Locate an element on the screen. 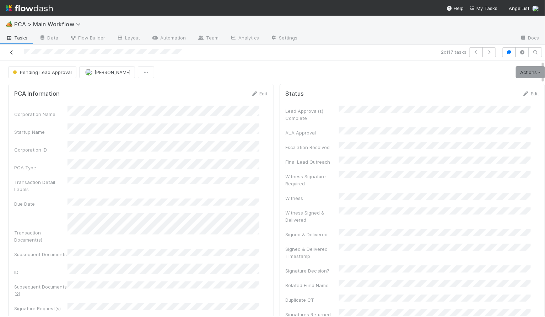 This screenshot has height=317, width=545. a: Flow Builder is located at coordinates (87, 38).